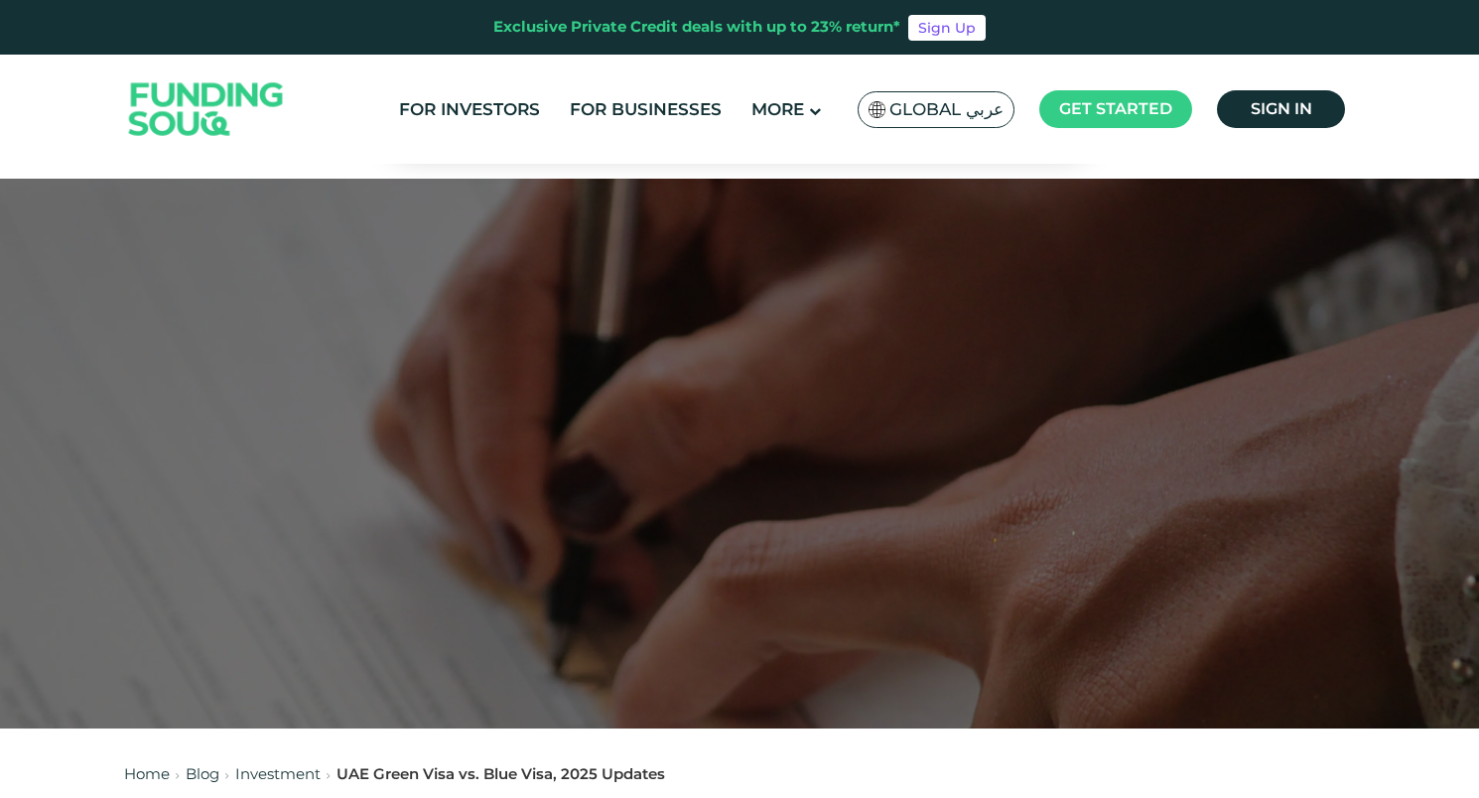  Describe the element at coordinates (203, 773) in the screenshot. I see `a: Blog` at that location.